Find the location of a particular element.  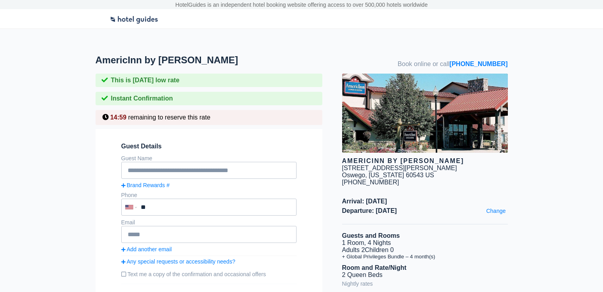

span: Children 0 is located at coordinates (379, 250).